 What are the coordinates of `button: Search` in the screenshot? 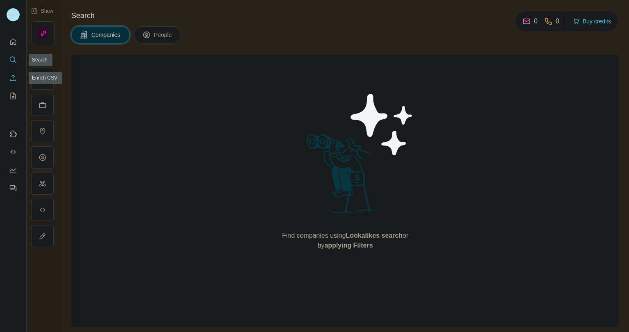 It's located at (13, 60).